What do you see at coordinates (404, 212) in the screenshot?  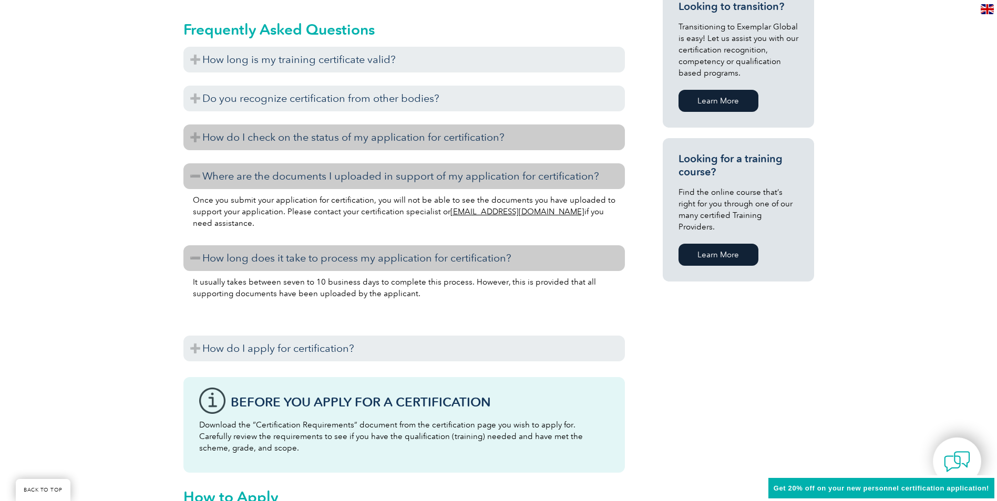 I see `p: Once you submit your application for certification, you will not be able to see the documents you...` at bounding box center [404, 212].